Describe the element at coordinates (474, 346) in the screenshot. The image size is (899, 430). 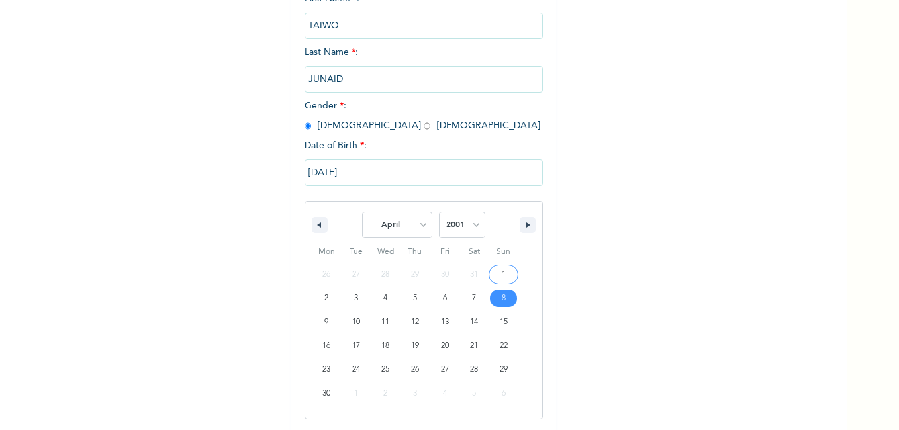
I see `button: 21` at that location.